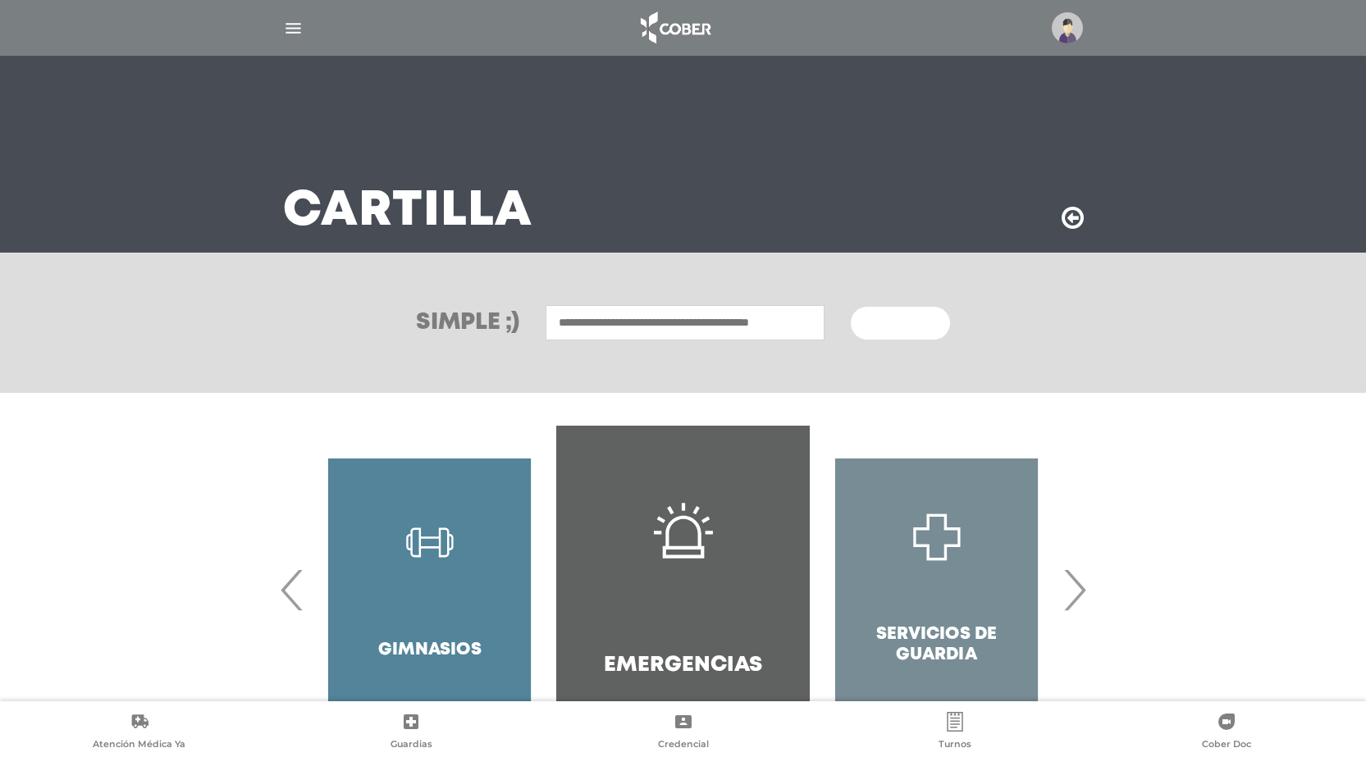 The width and height of the screenshot is (1366, 757). What do you see at coordinates (954, 733) in the screenshot?
I see `a: Turnos` at bounding box center [954, 733].